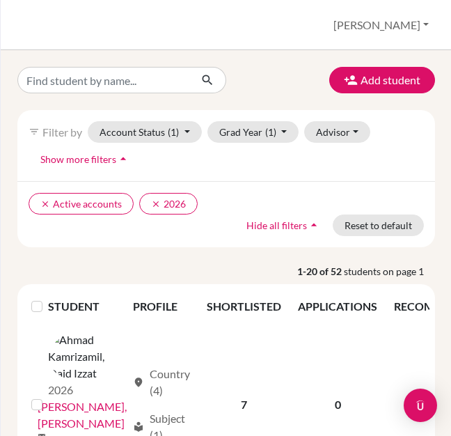 This screenshot has height=436, width=451. Describe the element at coordinates (421, 405) in the screenshot. I see `div: Open Intercom Messenger` at that location.